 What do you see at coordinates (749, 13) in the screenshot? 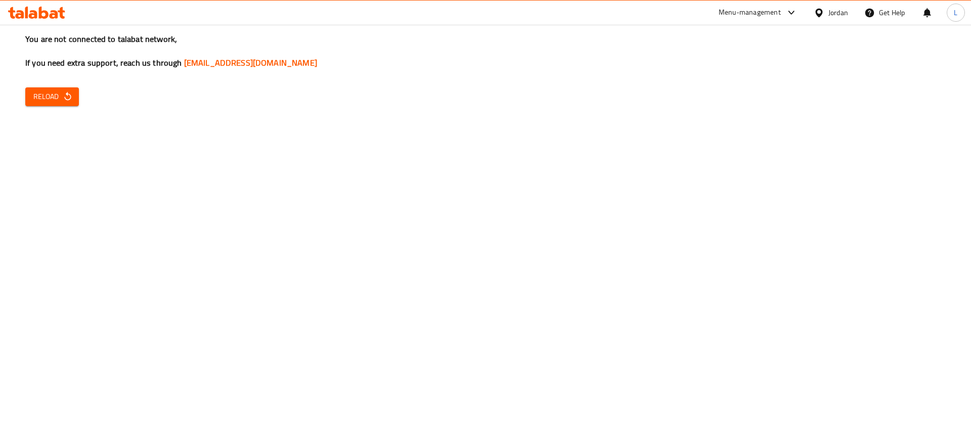
I see `div: Menu-management` at bounding box center [749, 13].